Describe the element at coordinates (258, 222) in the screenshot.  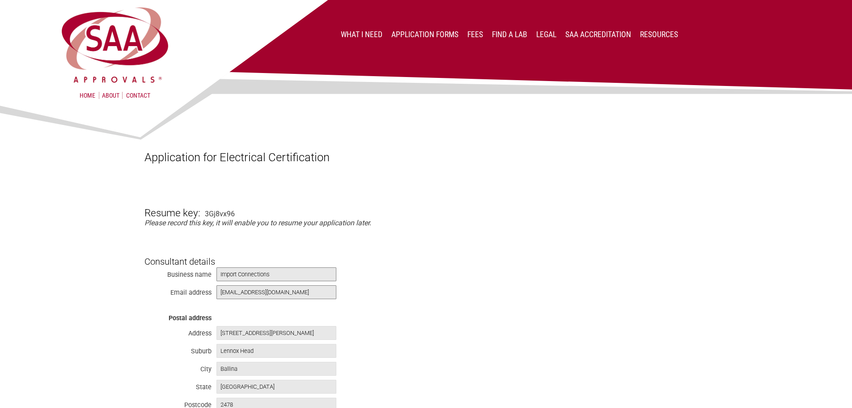
I see `em: Please record this key, it will enable you to resume your application later.` at that location.